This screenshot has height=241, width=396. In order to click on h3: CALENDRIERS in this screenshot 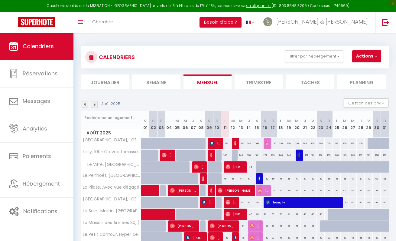, I will do `click(116, 57)`.